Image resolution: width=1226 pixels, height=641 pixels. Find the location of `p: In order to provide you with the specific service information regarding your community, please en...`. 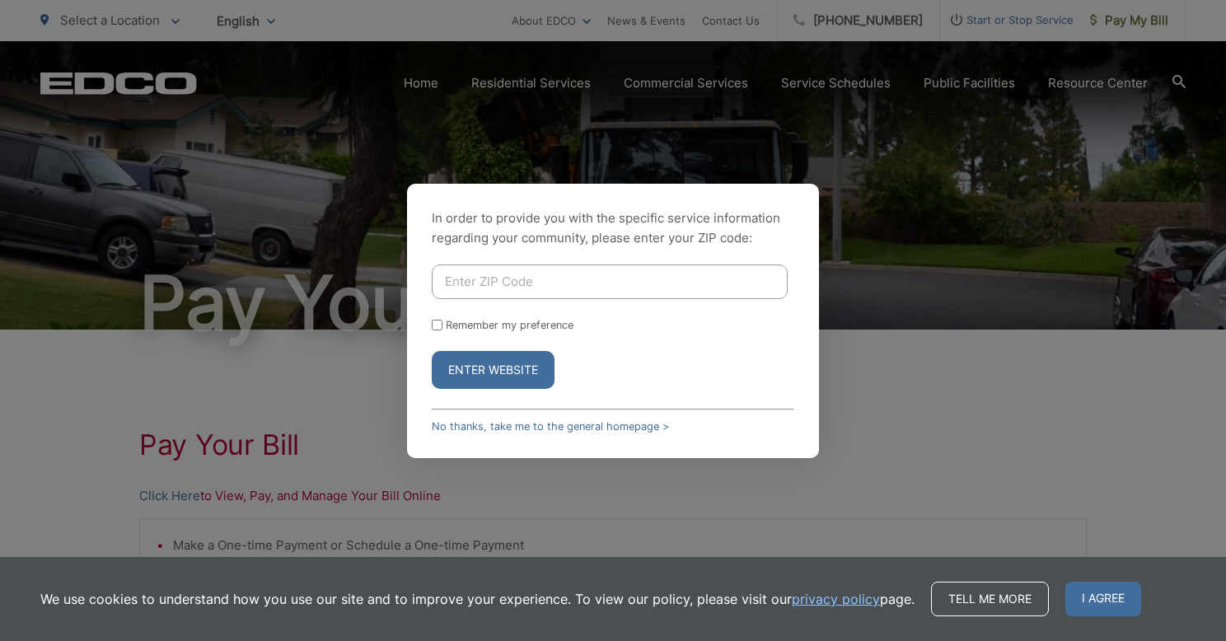

p: In order to provide you with the specific service information regarding your community, please en... is located at coordinates (613, 228).